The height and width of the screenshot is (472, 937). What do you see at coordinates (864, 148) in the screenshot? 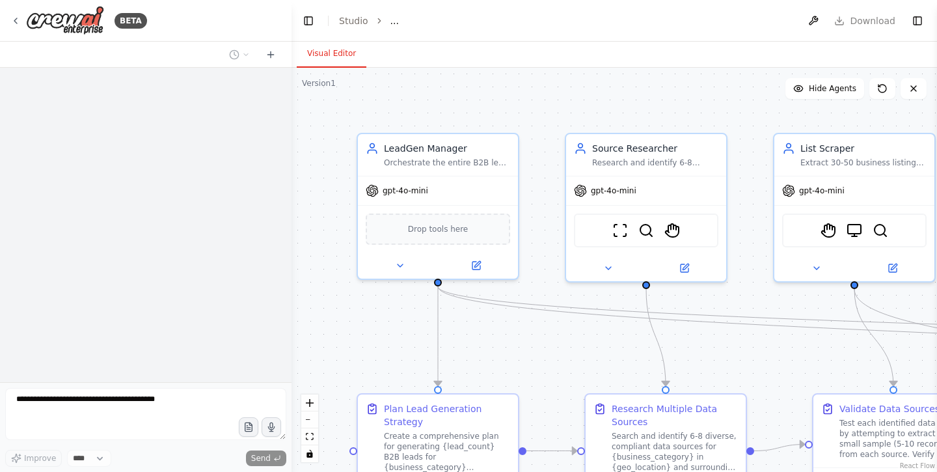
I see `div: List Scraper` at bounding box center [864, 148].